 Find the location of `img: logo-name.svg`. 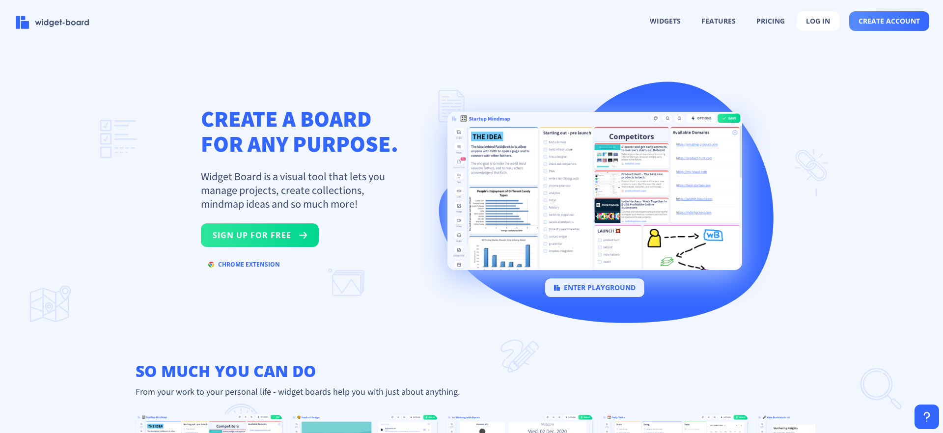

img: logo-name.svg is located at coordinates (53, 22).